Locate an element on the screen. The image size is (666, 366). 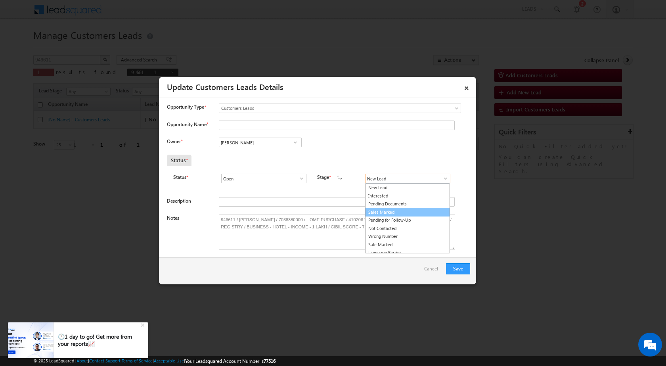
em: Start Chat is located at coordinates (126, 249).